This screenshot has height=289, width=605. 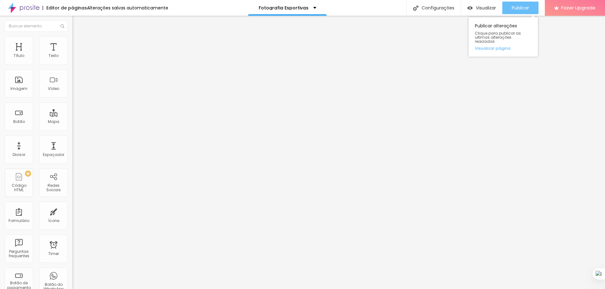 I want to click on div: Publicar alterações, so click(x=503, y=37).